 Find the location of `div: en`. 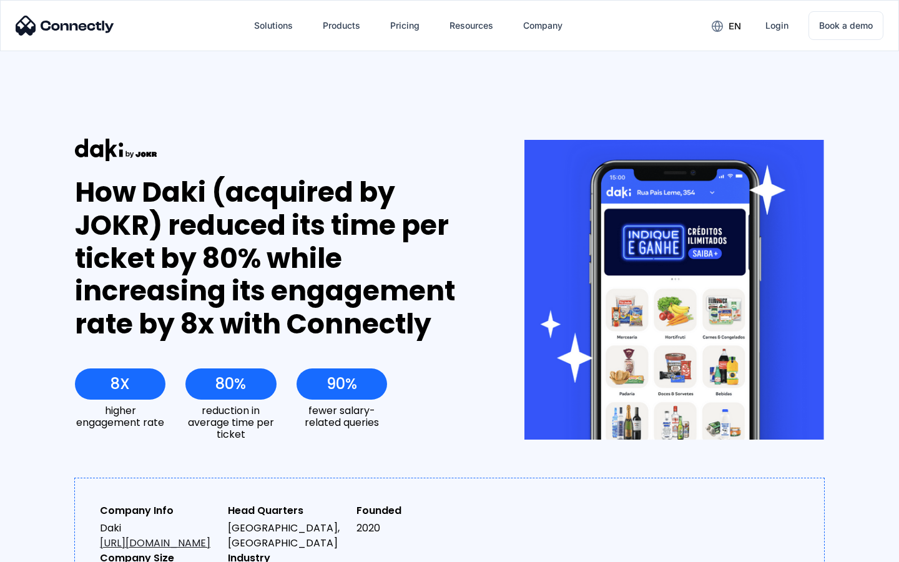

div: en is located at coordinates (735, 26).